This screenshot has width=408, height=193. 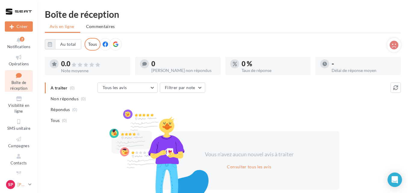 What do you see at coordinates (19, 128) in the screenshot?
I see `span: SMS unitaire` at bounding box center [19, 128].